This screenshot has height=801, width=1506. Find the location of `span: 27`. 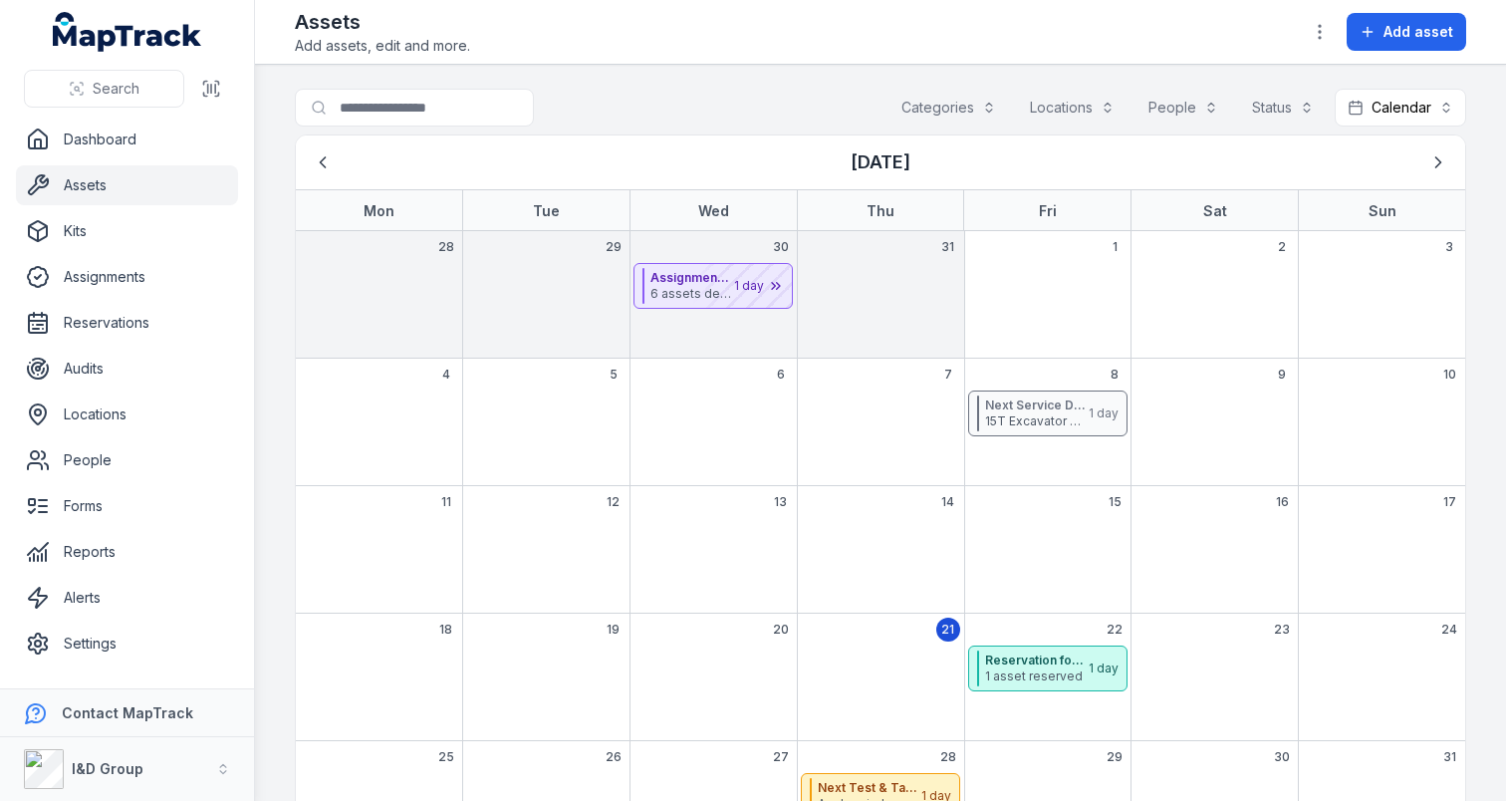

span: 27 is located at coordinates (781, 757).